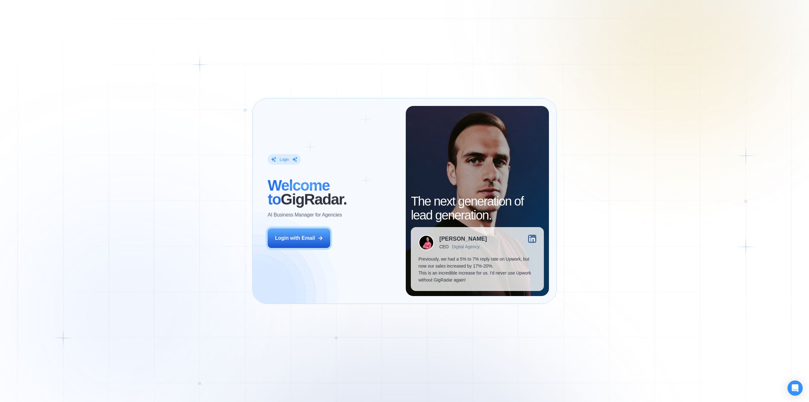 Image resolution: width=809 pixels, height=402 pixels. What do you see at coordinates (305, 215) in the screenshot?
I see `p: AI Business Manager for Agencies` at bounding box center [305, 215].